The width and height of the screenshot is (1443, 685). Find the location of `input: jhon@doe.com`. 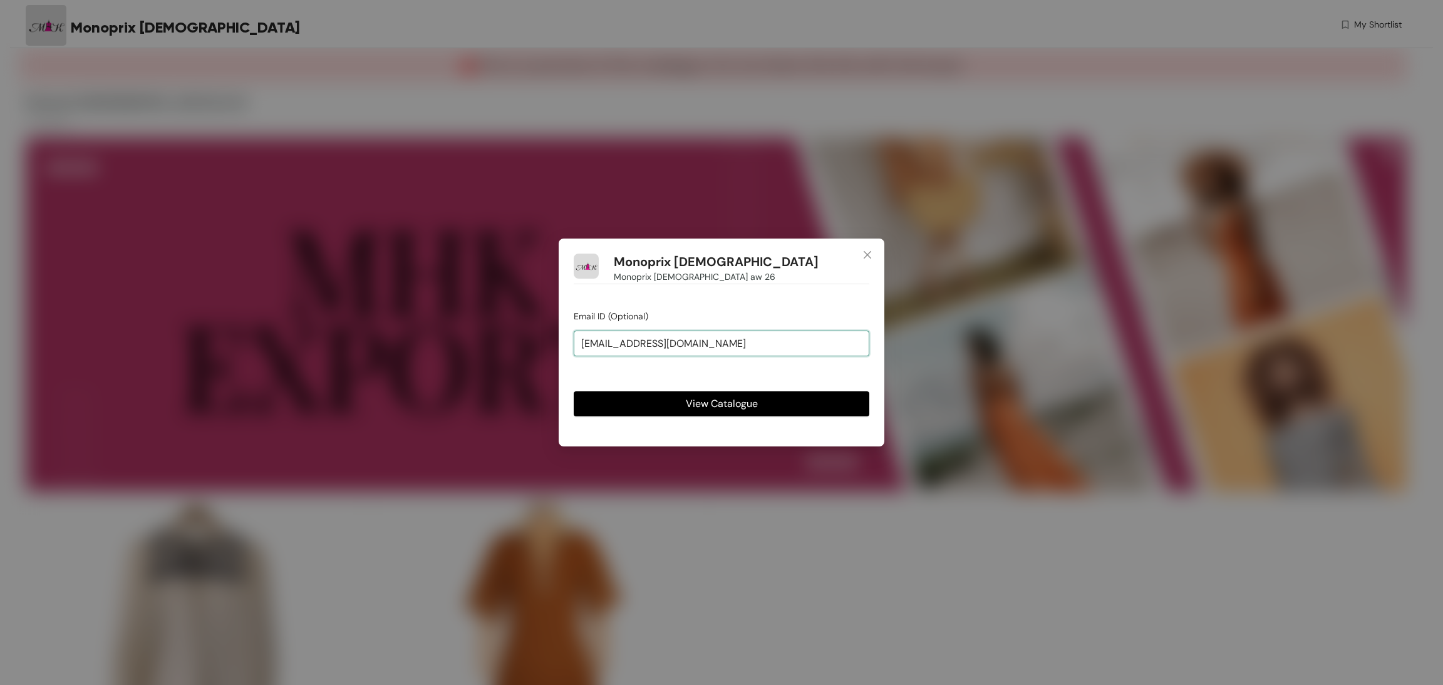

input: jhon@doe.com is located at coordinates (722, 343).